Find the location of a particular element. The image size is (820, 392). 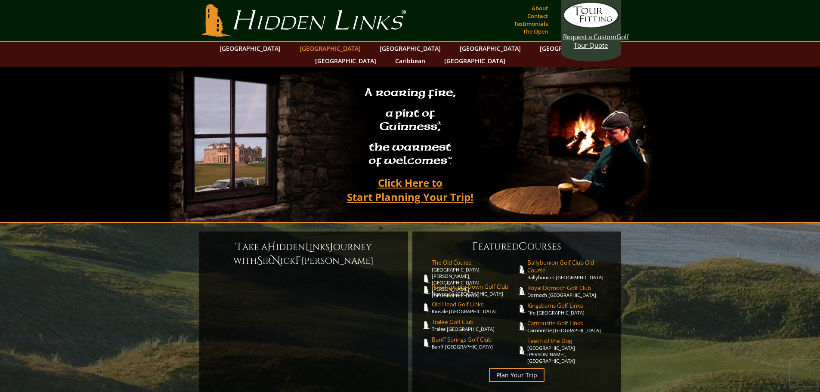

span: Carnoustie Golf Links is located at coordinates (570, 323).